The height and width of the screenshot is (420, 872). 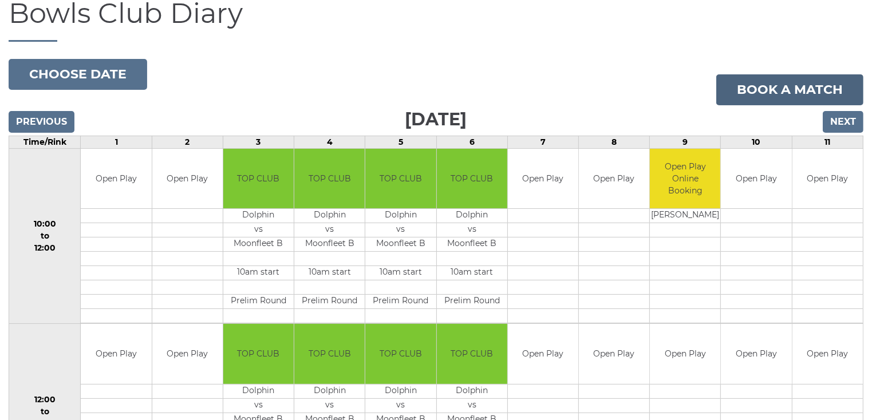 What do you see at coordinates (756, 142) in the screenshot?
I see `td: 10` at bounding box center [756, 142].